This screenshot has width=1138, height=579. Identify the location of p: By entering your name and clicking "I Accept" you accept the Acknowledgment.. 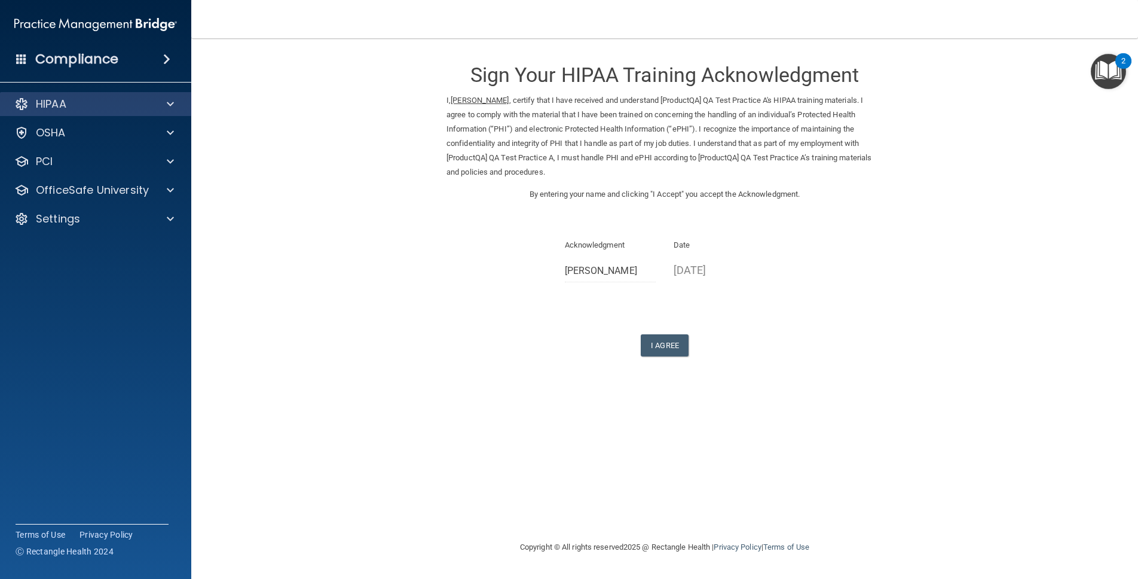
(665, 194).